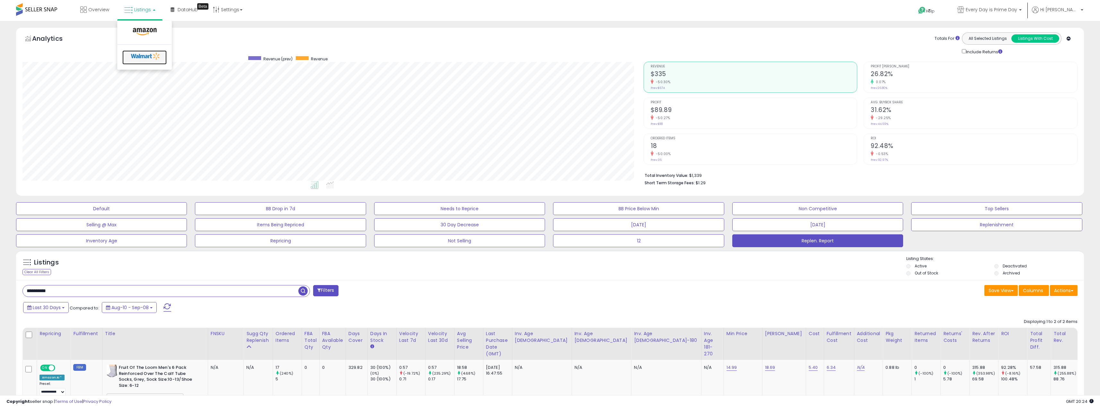 This screenshot has width=1100, height=408. I want to click on span: ON, so click(45, 368).